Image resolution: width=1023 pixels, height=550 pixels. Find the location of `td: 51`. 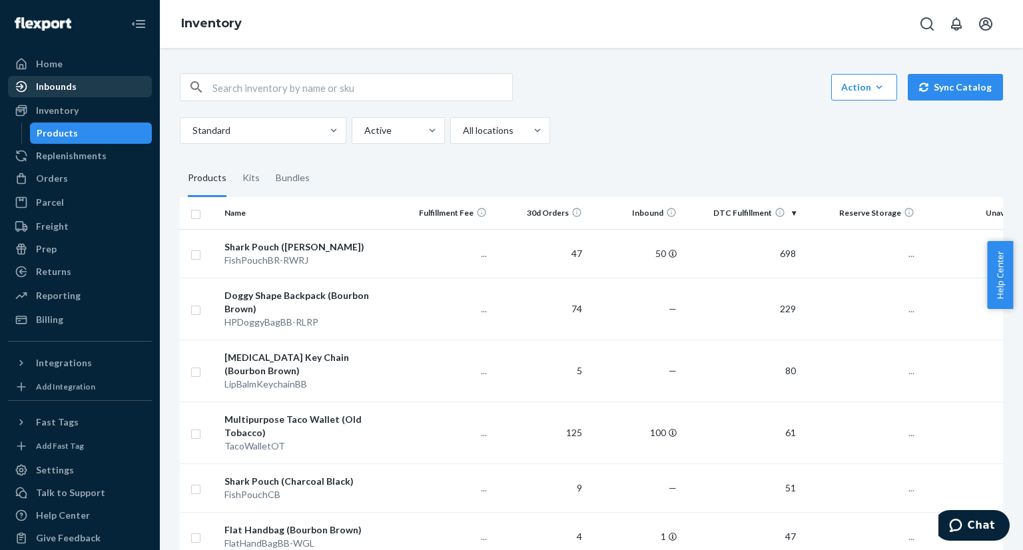

td: 51 is located at coordinates (742, 488).